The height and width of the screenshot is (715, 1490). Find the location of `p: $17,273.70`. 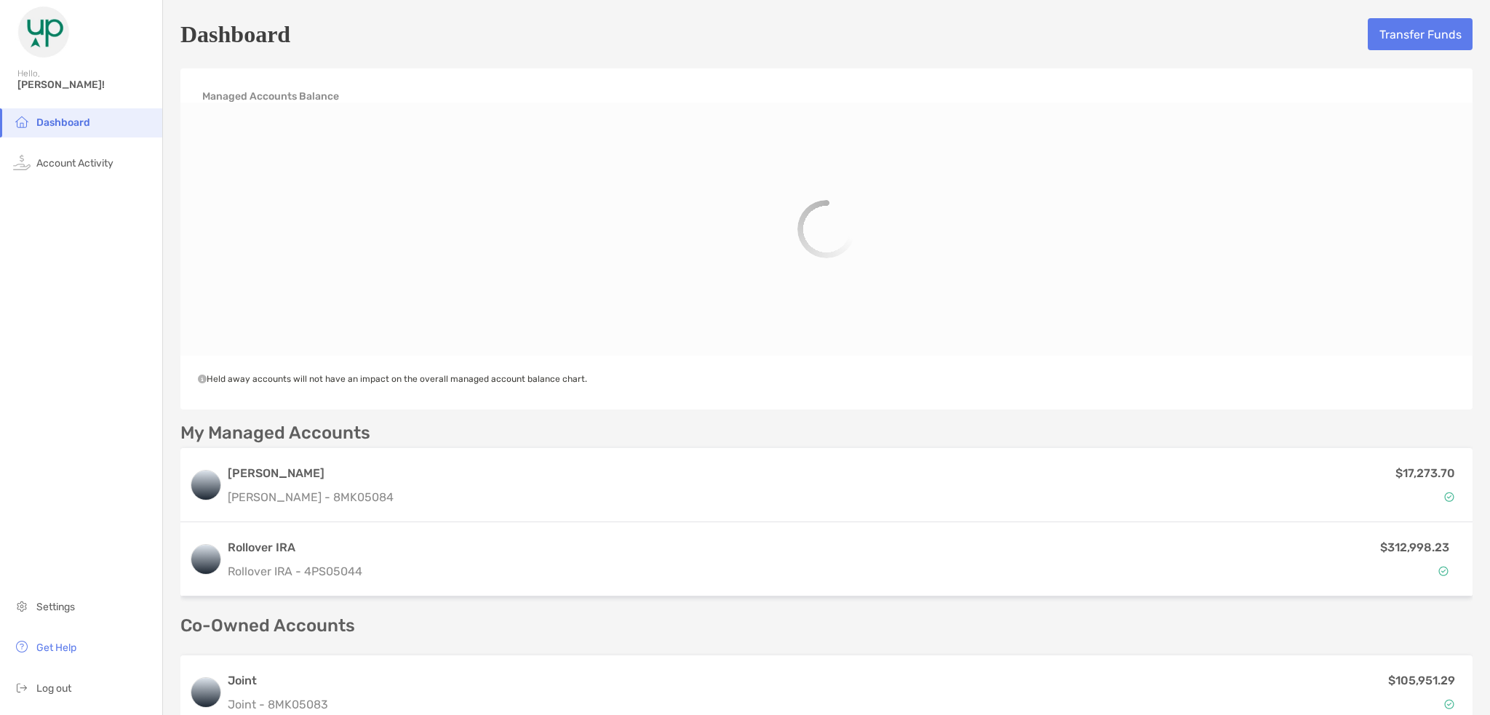

p: $17,273.70 is located at coordinates (1426, 473).